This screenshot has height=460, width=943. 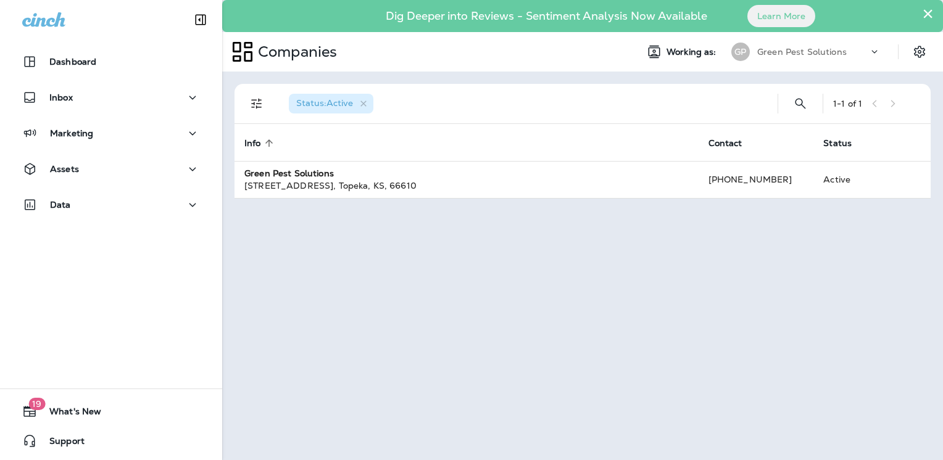 I want to click on div: 1 - 1 of 1, so click(x=847, y=104).